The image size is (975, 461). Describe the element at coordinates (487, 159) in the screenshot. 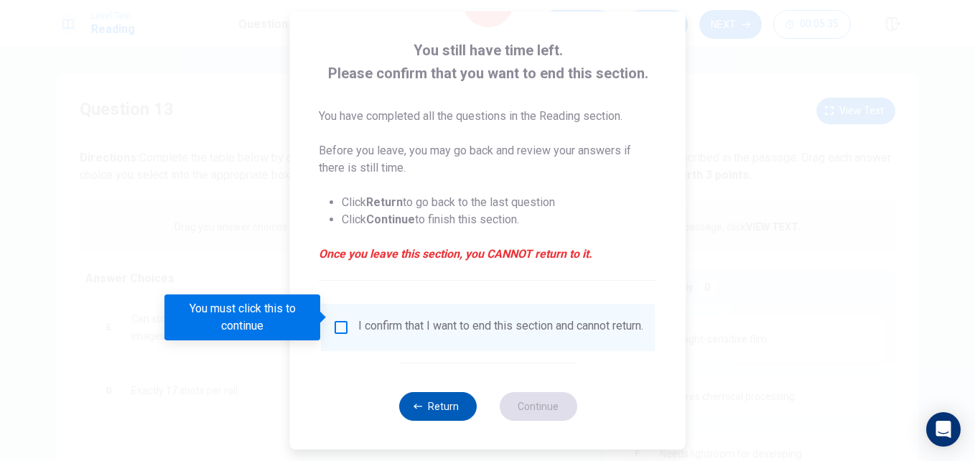

I see `p: Before you leave, you may go back and review your answers if there is still time.` at that location.